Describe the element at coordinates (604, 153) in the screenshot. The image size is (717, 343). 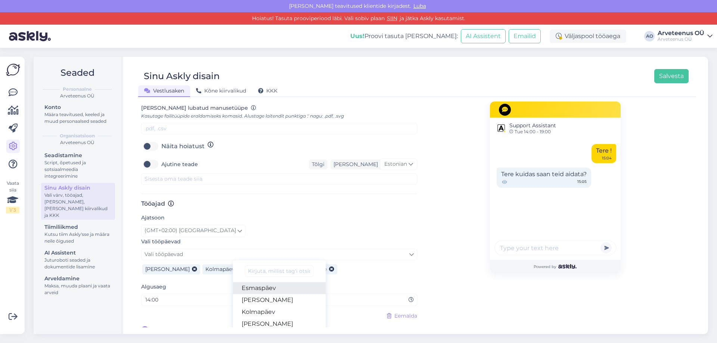
I see `div: Tere !` at that location.